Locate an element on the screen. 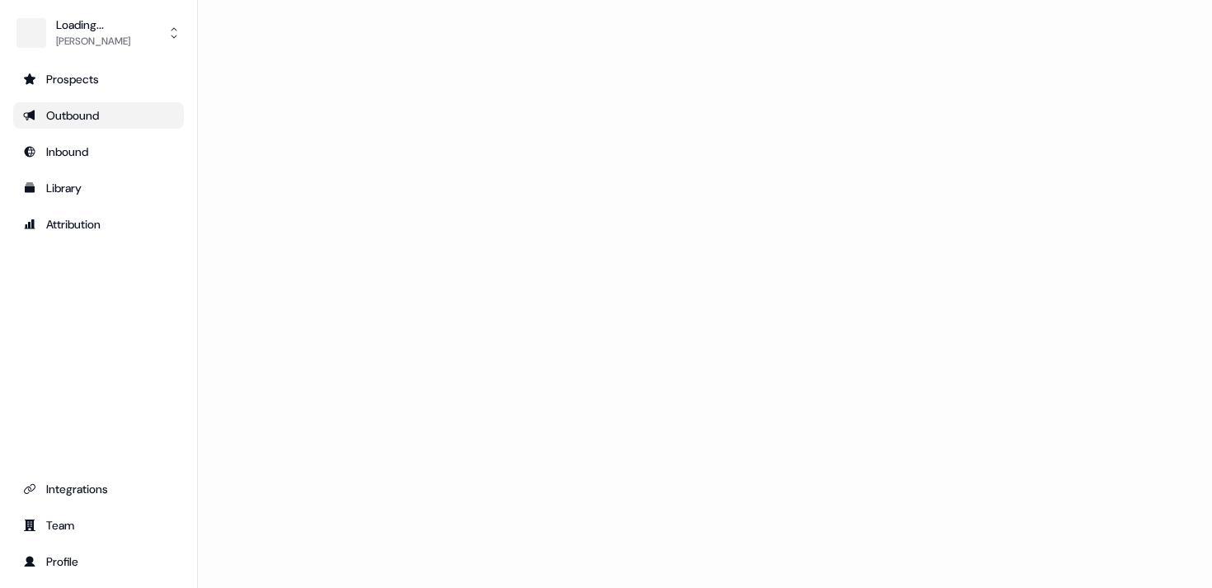 The width and height of the screenshot is (1212, 588). div: Inbound is located at coordinates (98, 152).